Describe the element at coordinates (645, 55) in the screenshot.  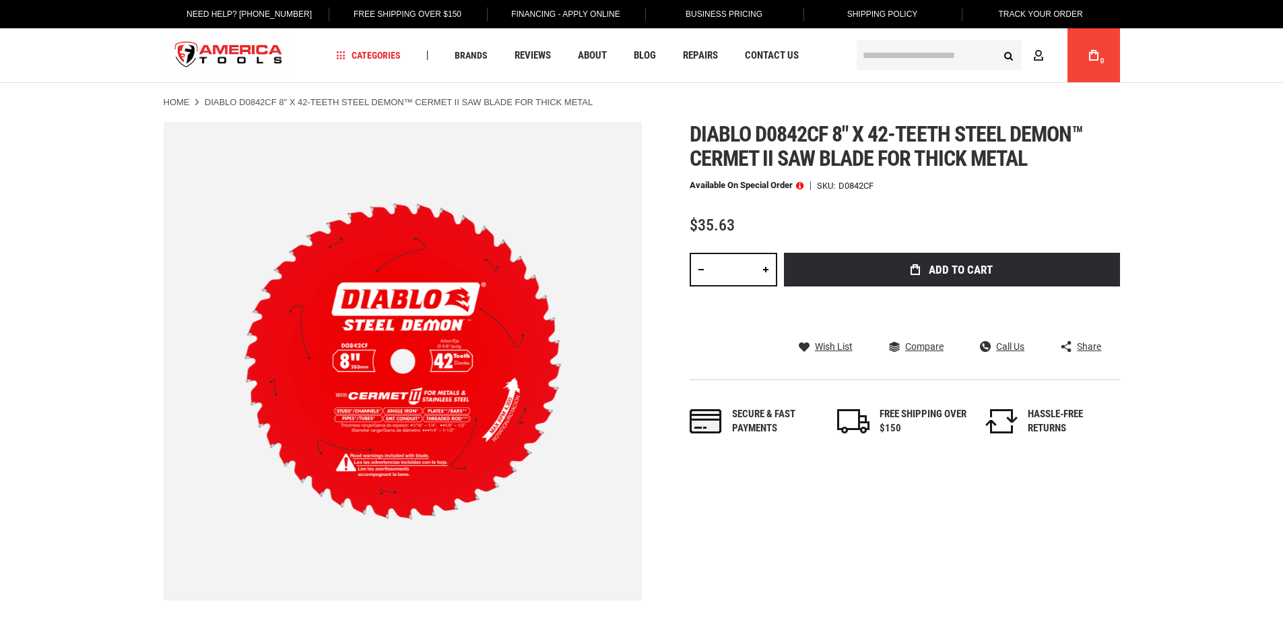
I see `span: Blog` at that location.